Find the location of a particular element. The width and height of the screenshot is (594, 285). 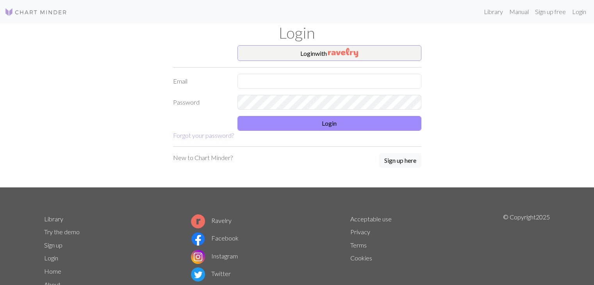

a: Manual is located at coordinates (519, 12).